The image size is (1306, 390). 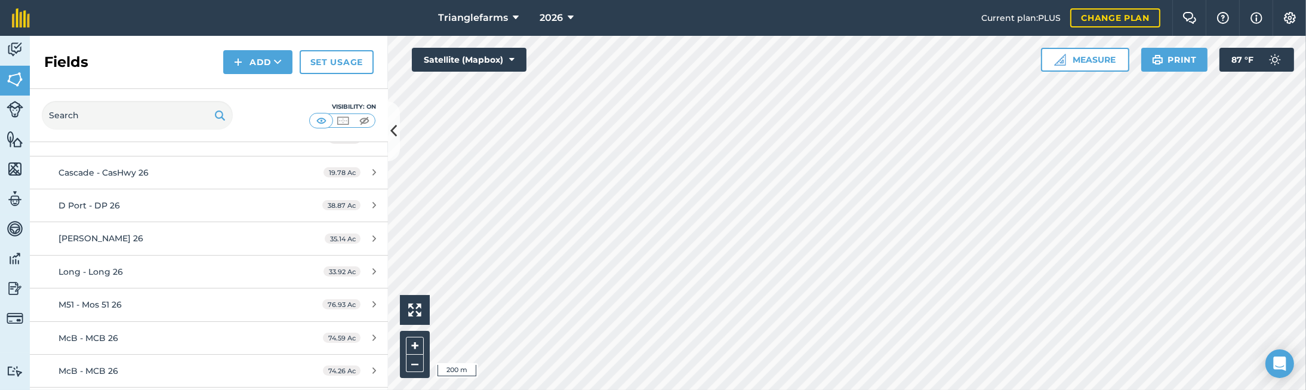 What do you see at coordinates (341, 370) in the screenshot?
I see `span: 74.26 Ac` at bounding box center [341, 370].